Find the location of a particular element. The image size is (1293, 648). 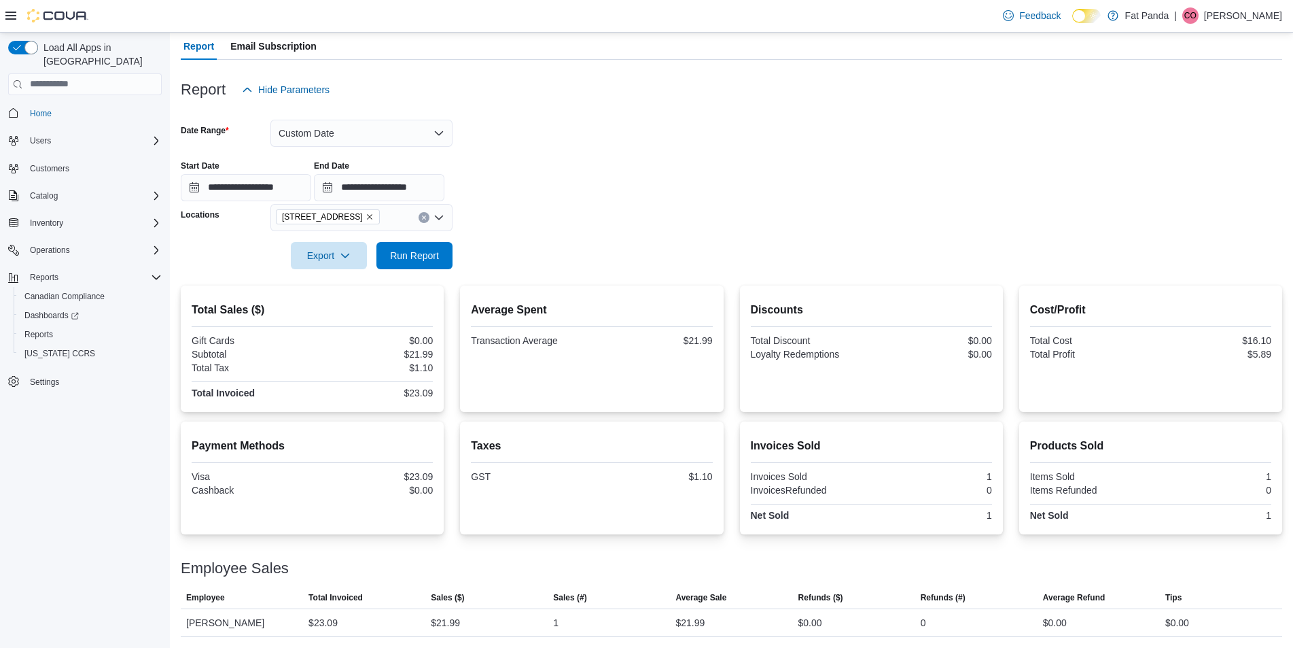

button: Home is located at coordinates (85, 113).